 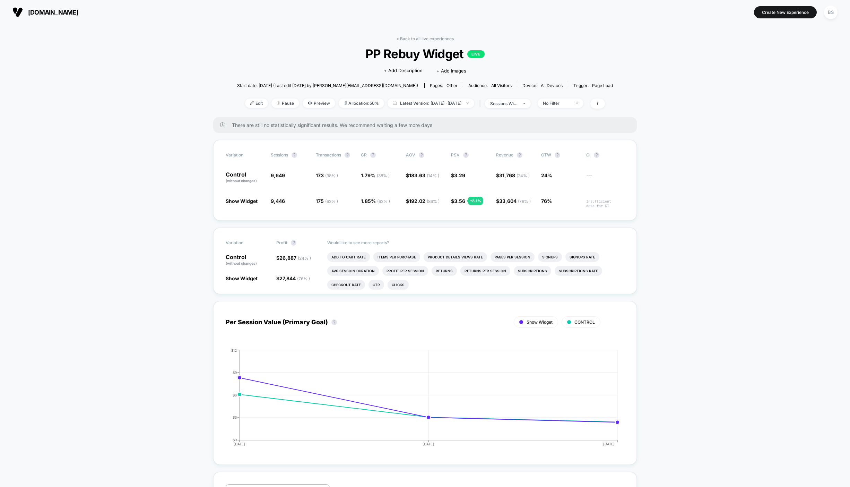 What do you see at coordinates (455, 155) in the screenshot?
I see `span: PSV` at bounding box center [455, 155].